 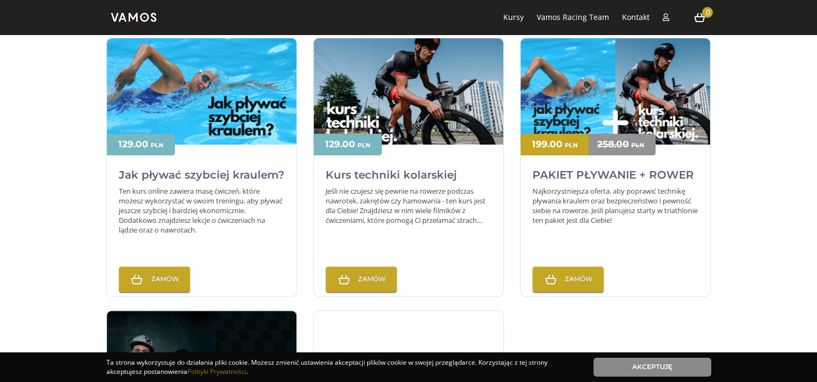 What do you see at coordinates (201, 211) in the screenshot?
I see `p: Ten kurs online zawiera masę ćwiczeń, które możesz wykorzystać w swoim treningu, aby pływać jeszc...` at bounding box center [201, 211].